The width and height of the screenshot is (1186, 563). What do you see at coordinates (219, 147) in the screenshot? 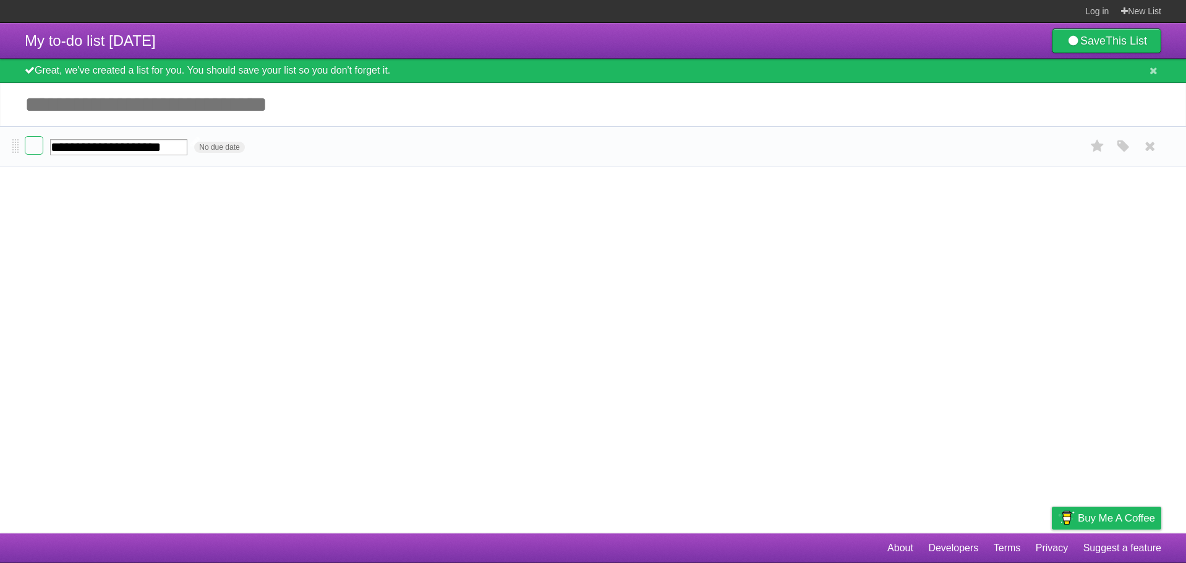
I see `span: No due date` at bounding box center [219, 147].